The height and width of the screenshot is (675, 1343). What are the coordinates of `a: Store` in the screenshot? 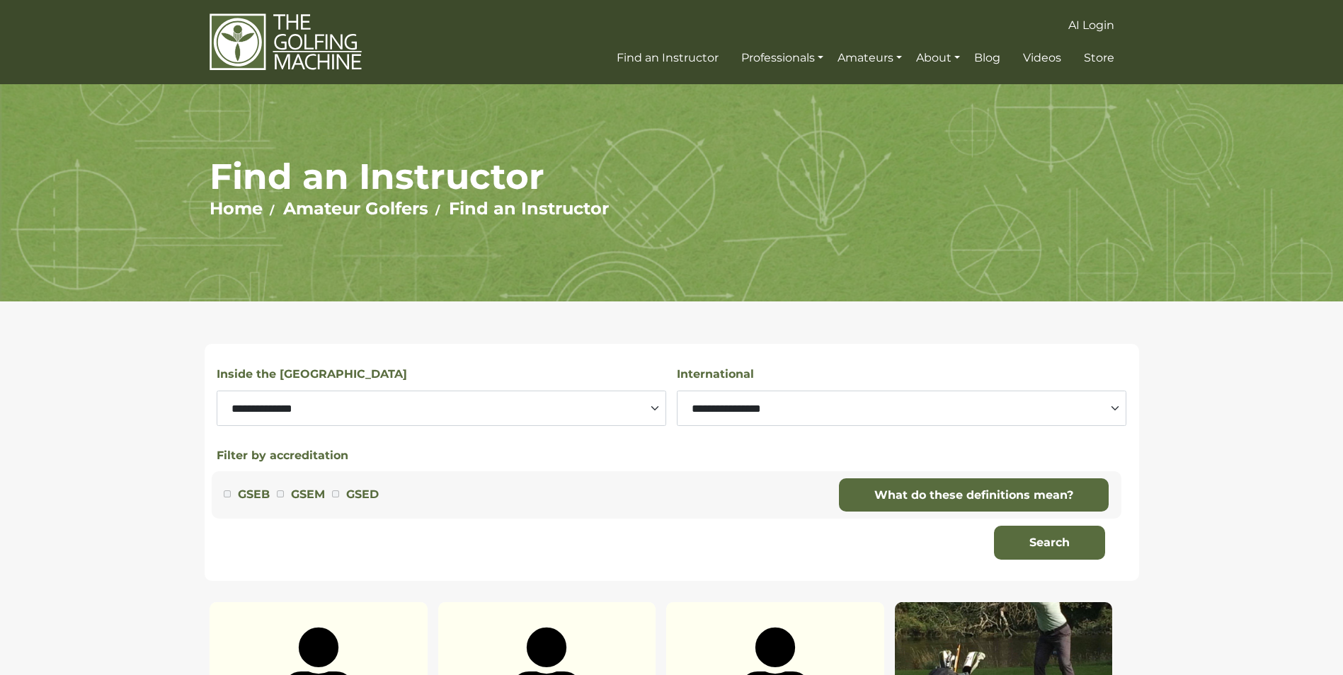 It's located at (1098, 58).